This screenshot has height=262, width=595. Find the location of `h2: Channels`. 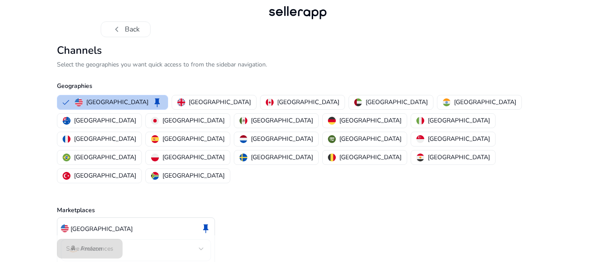

h2: Channels is located at coordinates (298, 50).